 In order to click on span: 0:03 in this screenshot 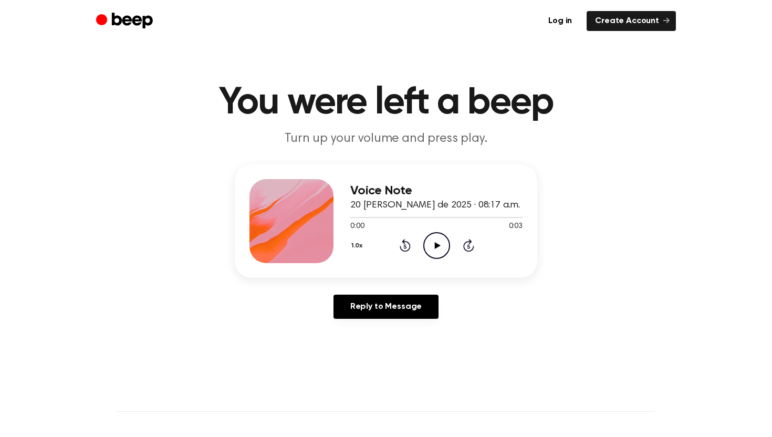, I will do `click(516, 226)`.